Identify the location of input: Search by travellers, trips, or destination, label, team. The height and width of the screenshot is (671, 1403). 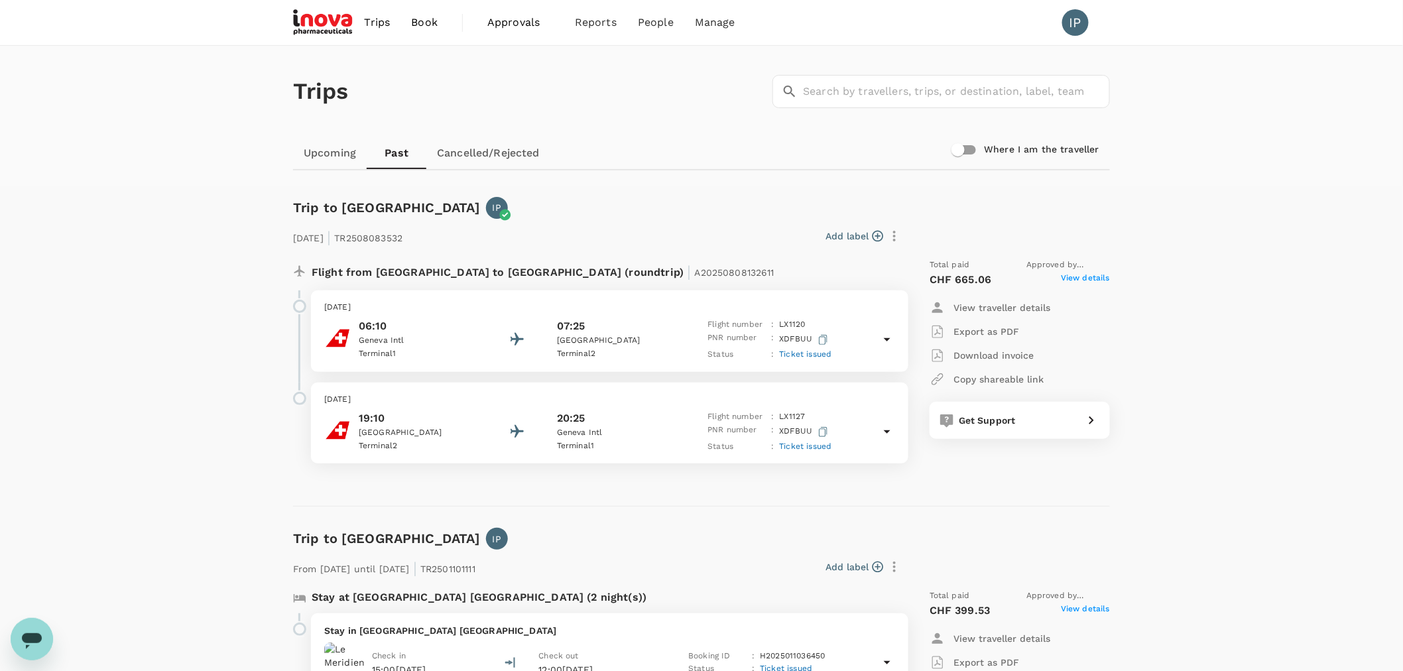
(956, 92).